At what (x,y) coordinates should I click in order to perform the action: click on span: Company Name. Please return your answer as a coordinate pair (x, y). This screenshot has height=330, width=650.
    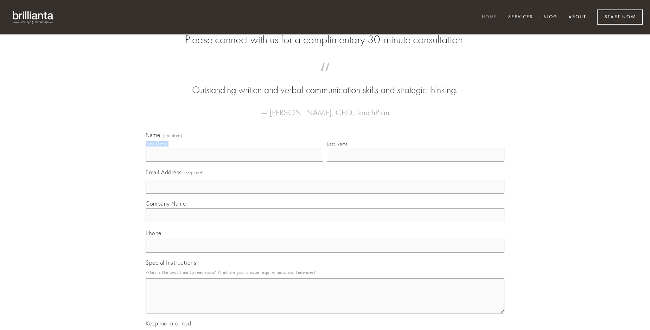
    Looking at the image, I should click on (166, 204).